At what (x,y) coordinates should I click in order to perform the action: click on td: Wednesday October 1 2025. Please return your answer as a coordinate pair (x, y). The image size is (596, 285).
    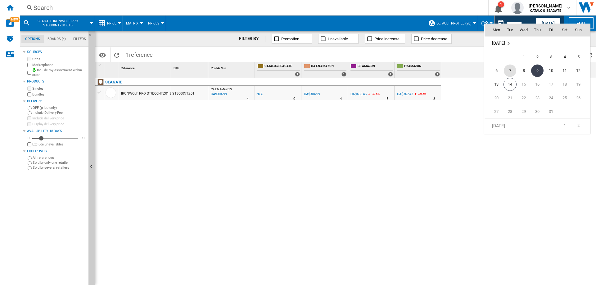
    Looking at the image, I should click on (524, 57).